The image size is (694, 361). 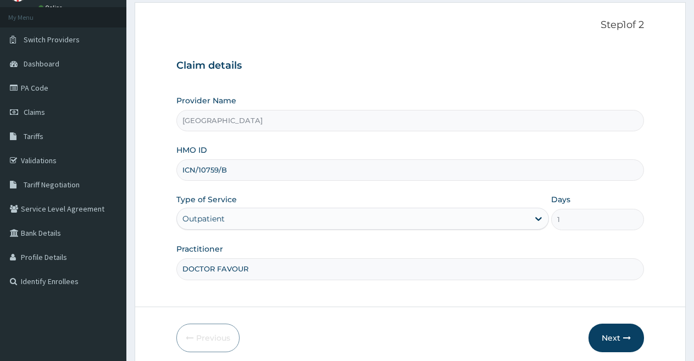 What do you see at coordinates (34, 136) in the screenshot?
I see `span: Tariffs` at bounding box center [34, 136].